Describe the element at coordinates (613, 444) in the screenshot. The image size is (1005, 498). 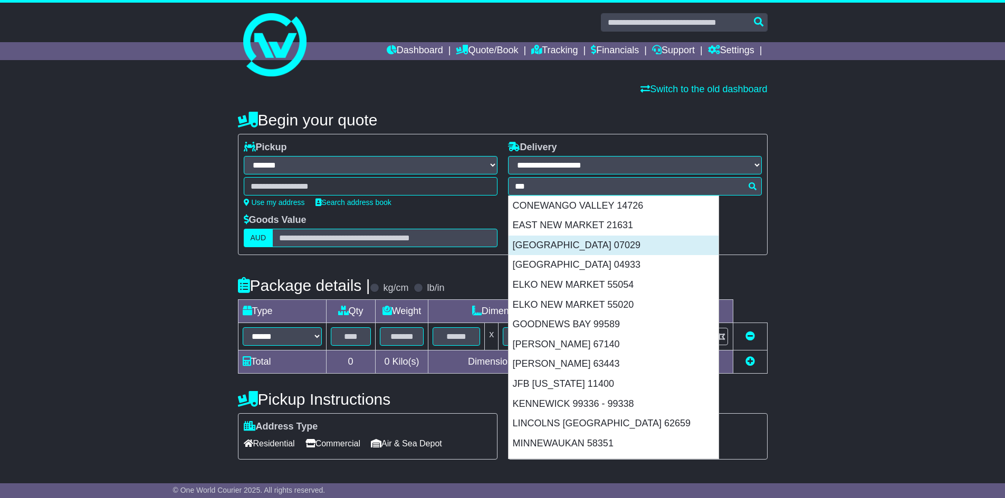
I see `div: MINNEWAUKAN 58351` at that location.